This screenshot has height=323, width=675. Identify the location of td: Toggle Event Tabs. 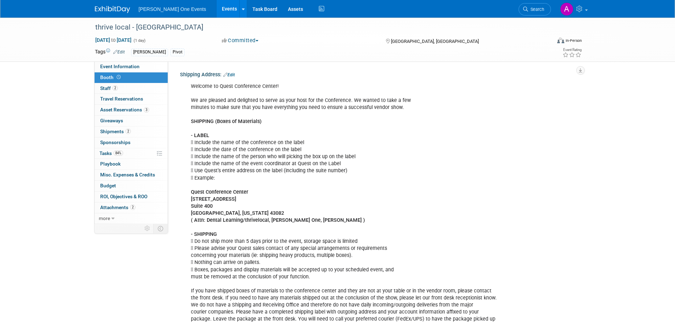
(161, 228).